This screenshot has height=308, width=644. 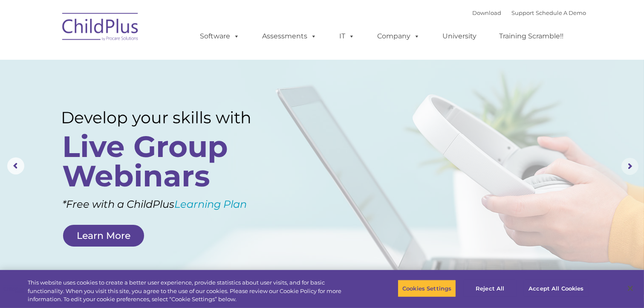 What do you see at coordinates (523, 13) in the screenshot?
I see `a: Support` at bounding box center [523, 13].